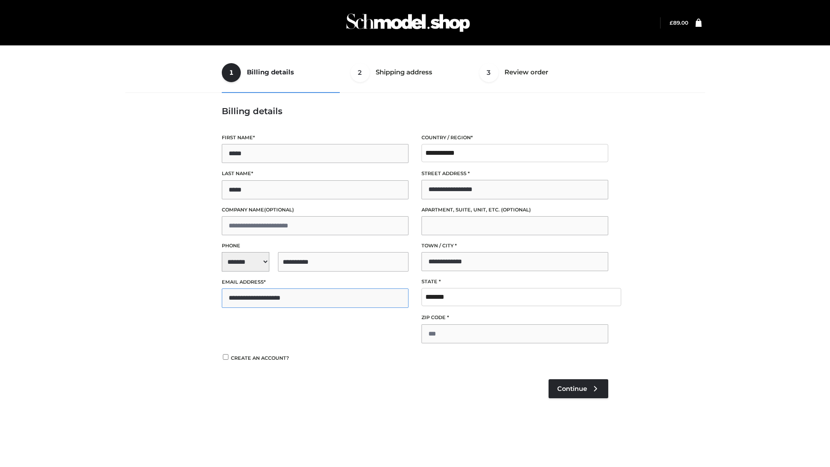  I want to click on span: Continue, so click(572, 389).